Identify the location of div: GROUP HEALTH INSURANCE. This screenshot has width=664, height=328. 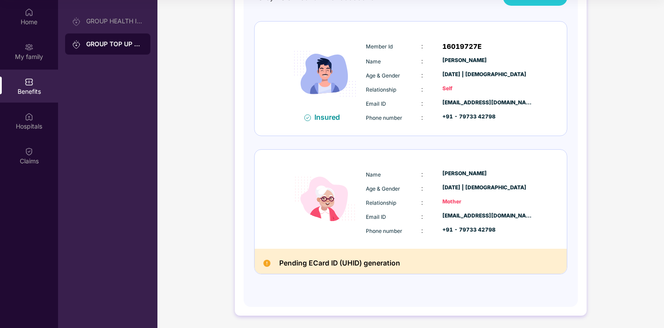
(115, 21).